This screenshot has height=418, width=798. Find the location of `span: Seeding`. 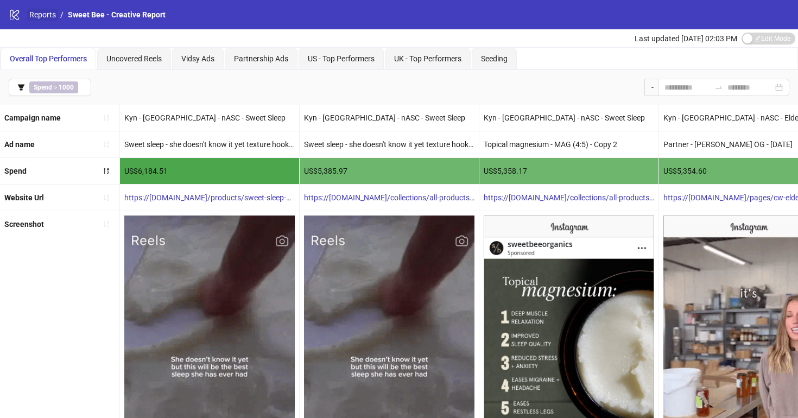

span: Seeding is located at coordinates (494, 59).